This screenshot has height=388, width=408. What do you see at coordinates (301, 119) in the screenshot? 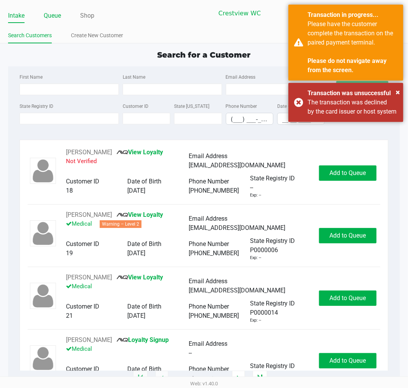
I see `kendo-maskedtextbox: Format: MM/DD/YYYY` at bounding box center [301, 119].